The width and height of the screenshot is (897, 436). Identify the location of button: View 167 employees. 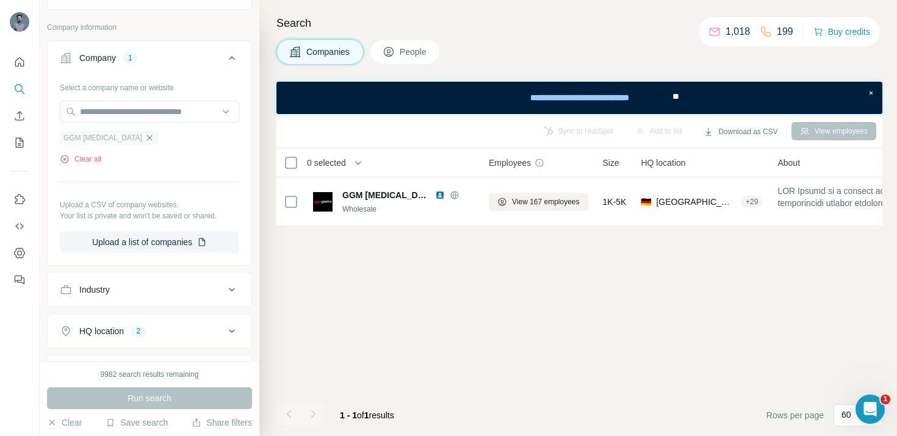
(538, 202).